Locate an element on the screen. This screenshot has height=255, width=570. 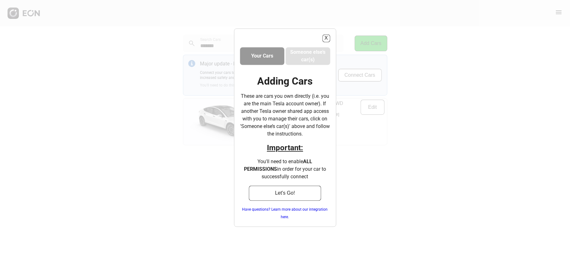
a: Have questions? Learn more about our integration here. is located at coordinates (285, 213).